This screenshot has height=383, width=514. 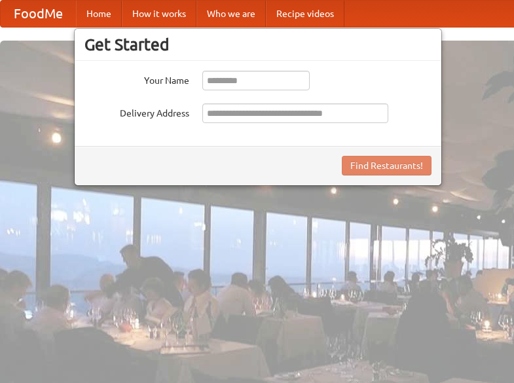 What do you see at coordinates (159, 14) in the screenshot?
I see `a: How it works` at bounding box center [159, 14].